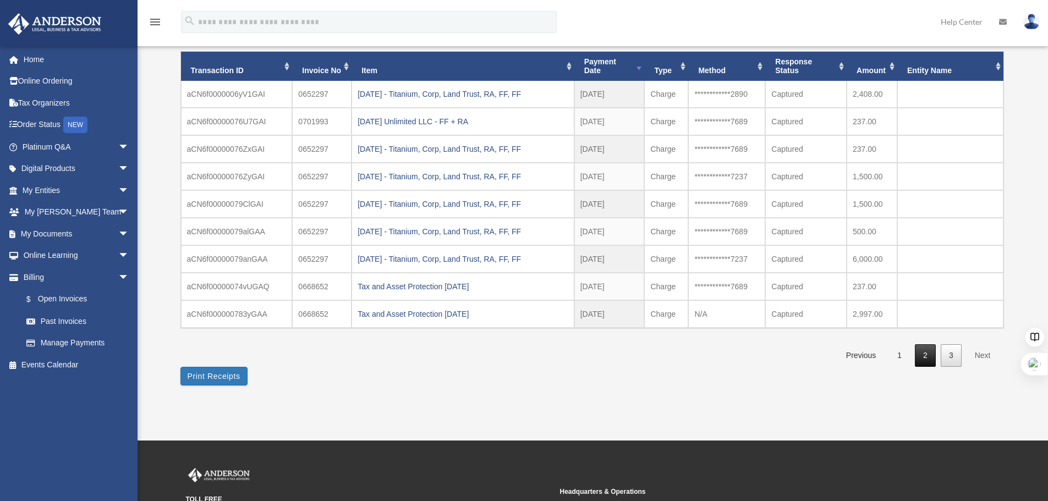  What do you see at coordinates (463, 67) in the screenshot?
I see `th: Item: activate to sort column ascending` at bounding box center [463, 67].